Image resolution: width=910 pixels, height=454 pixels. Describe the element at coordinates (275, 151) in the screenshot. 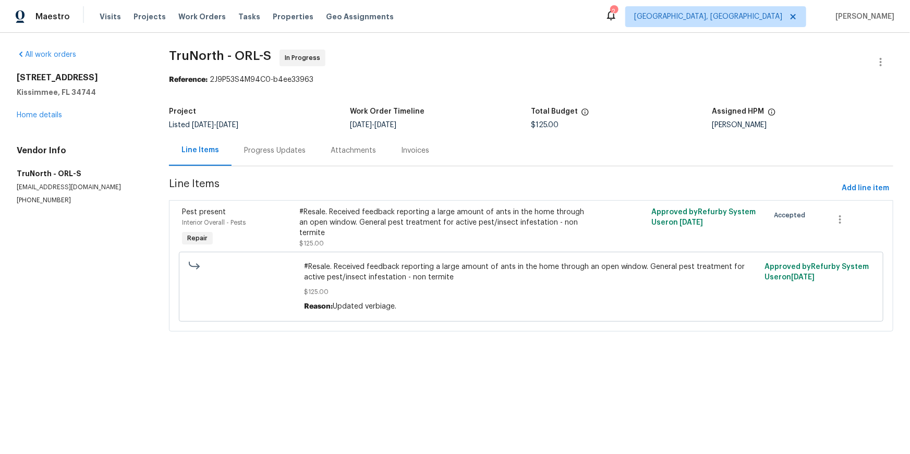

I see `div: Progress Updates` at that location.